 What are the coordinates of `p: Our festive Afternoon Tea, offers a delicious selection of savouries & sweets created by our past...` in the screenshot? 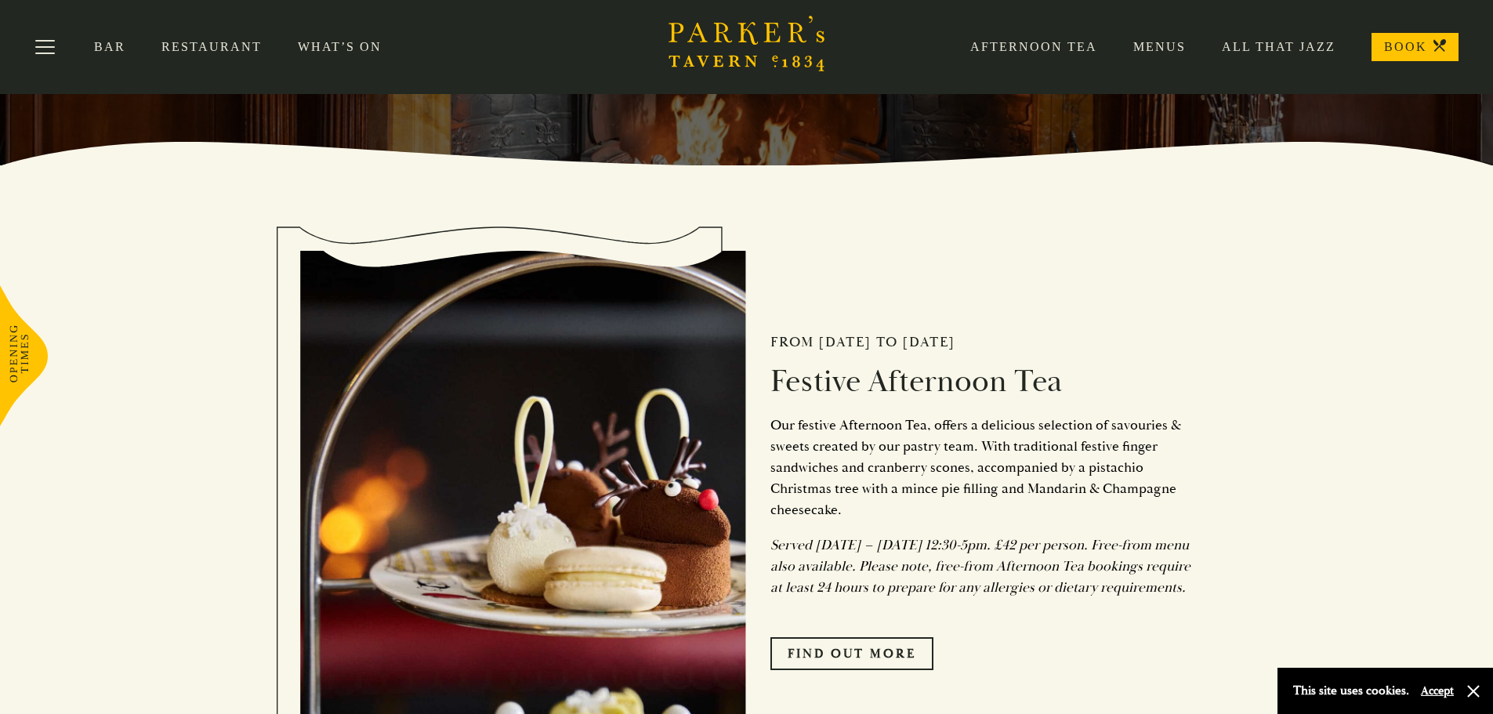 It's located at (982, 467).